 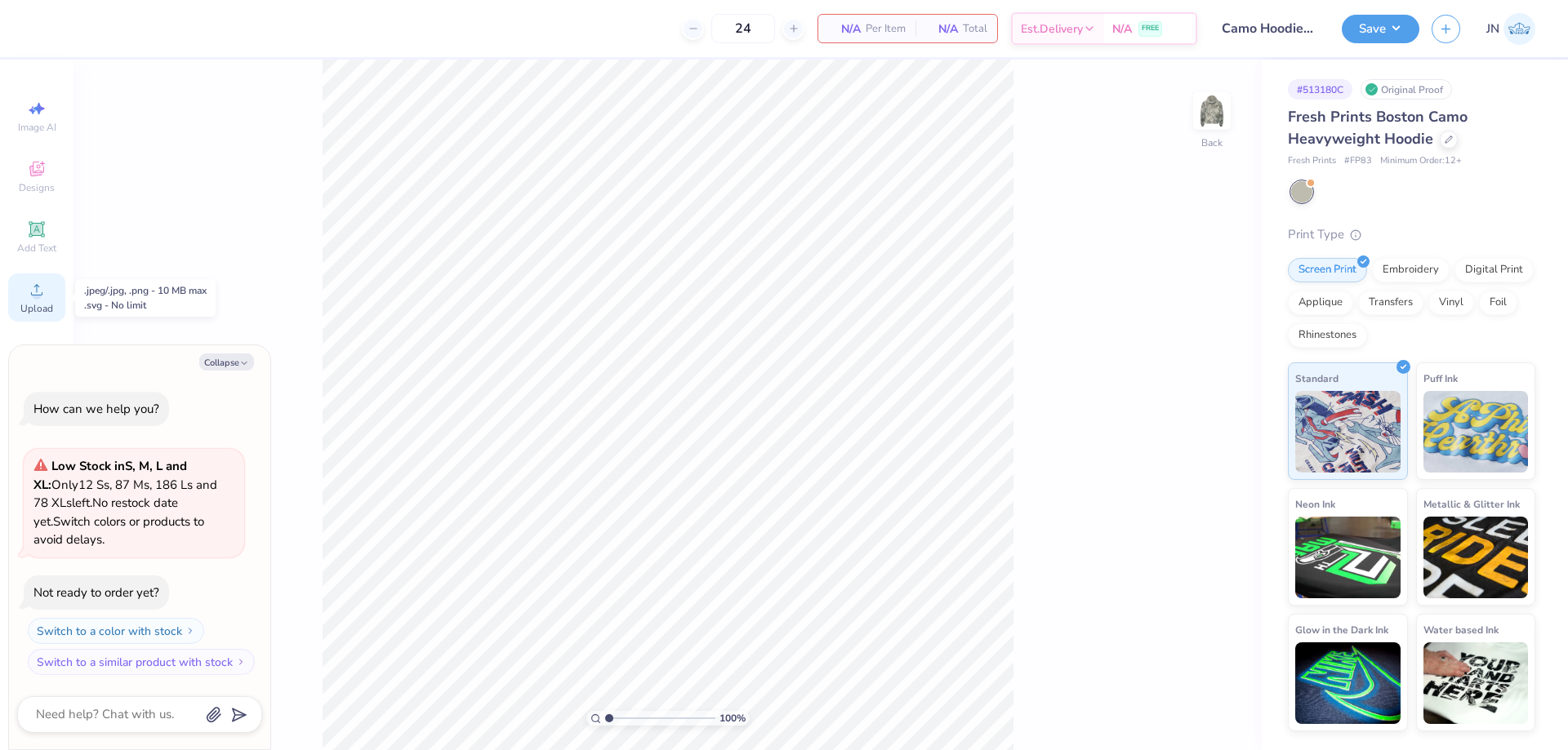 What do you see at coordinates (226, 362) in the screenshot?
I see `button: Collapse` at bounding box center [226, 362].